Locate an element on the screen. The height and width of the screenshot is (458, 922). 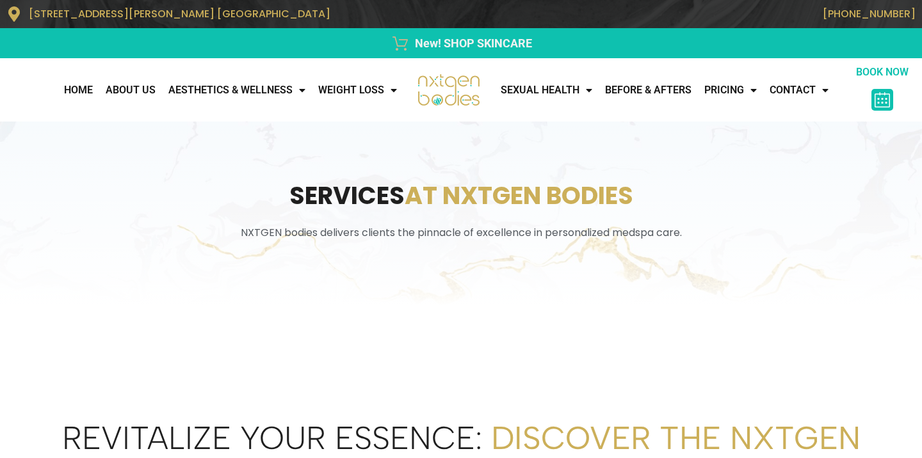
a: AESTHETICS & WELLNESS is located at coordinates (237, 90).